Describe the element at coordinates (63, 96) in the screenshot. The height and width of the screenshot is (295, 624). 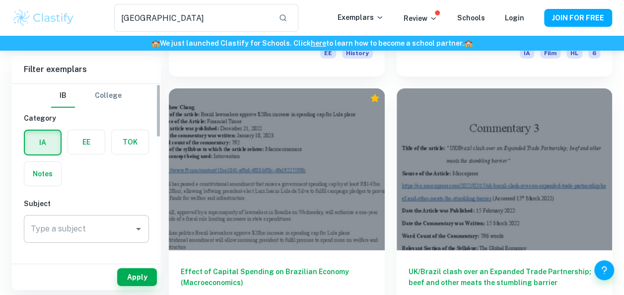
I see `button: IB` at that location.